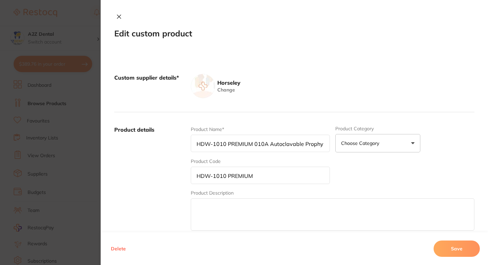 The height and width of the screenshot is (265, 488). Describe the element at coordinates (226, 90) in the screenshot. I see `button: Change` at that location.